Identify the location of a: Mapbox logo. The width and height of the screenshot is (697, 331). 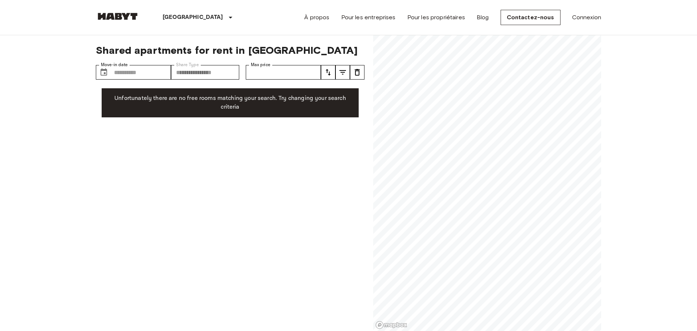
(391, 324).